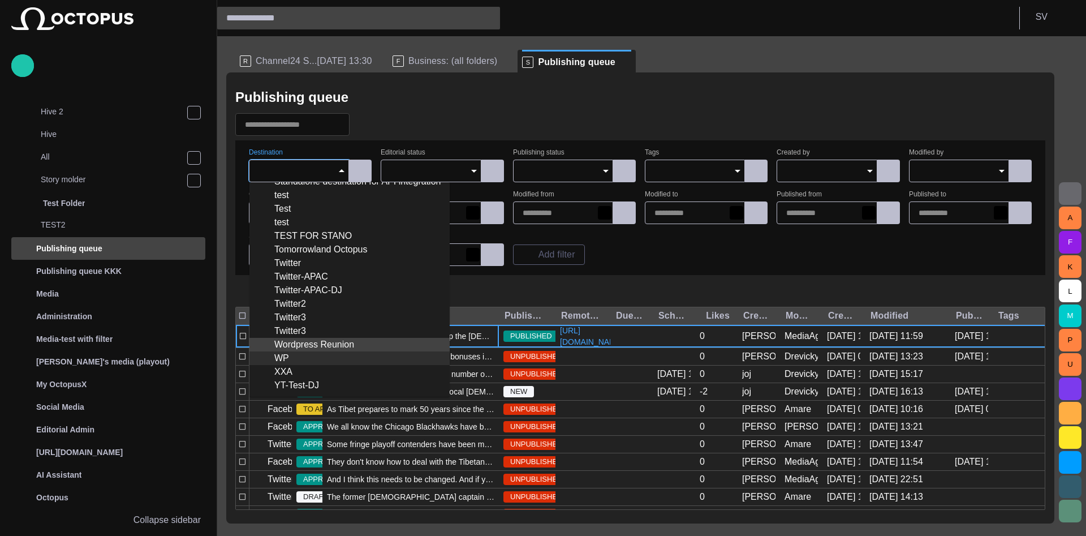 The height and width of the screenshot is (536, 1086). I want to click on div: RemoteLink, so click(581, 316).